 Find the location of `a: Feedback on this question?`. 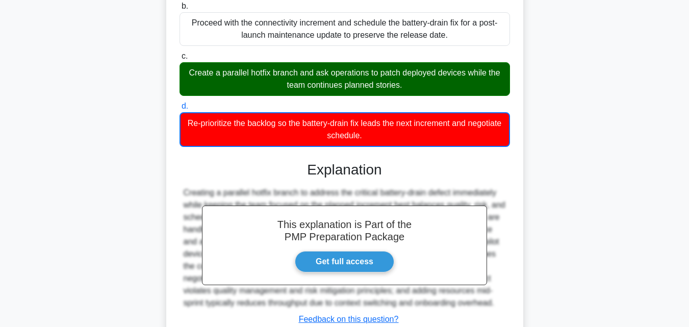

a: Feedback on this question? is located at coordinates (349, 319).